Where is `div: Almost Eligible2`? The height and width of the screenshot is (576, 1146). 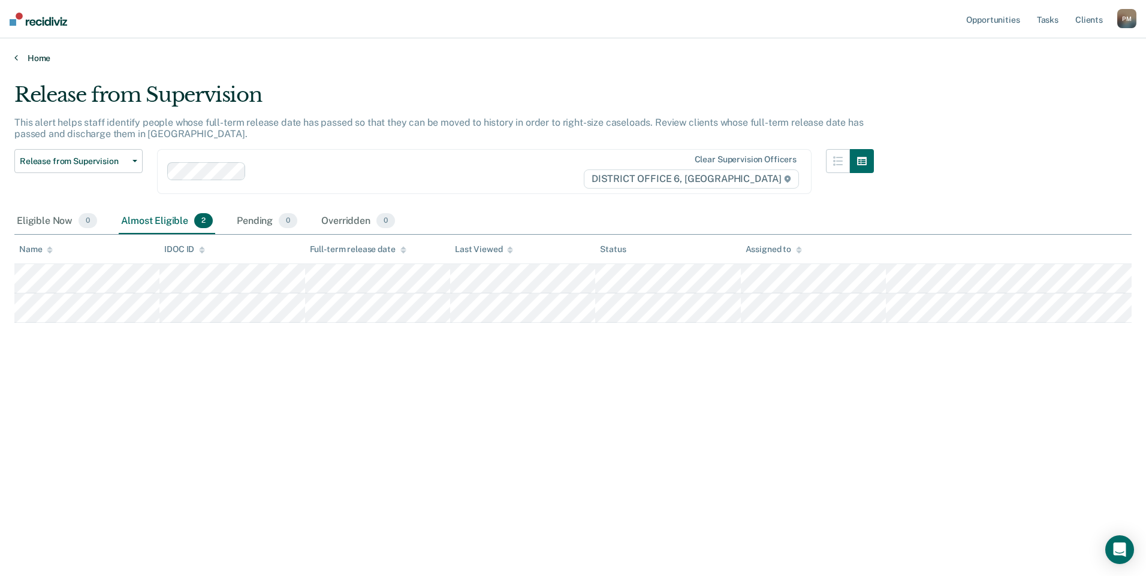
div: Almost Eligible2 is located at coordinates (167, 222).